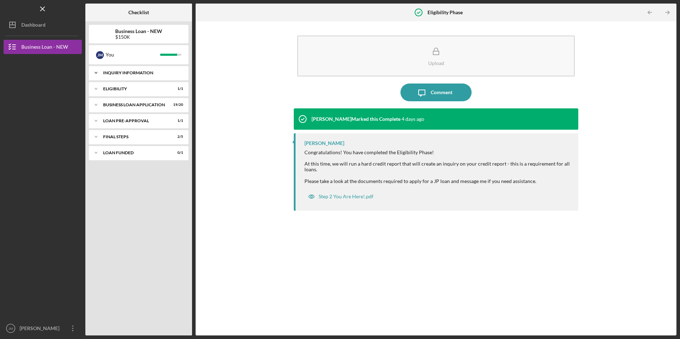  I want to click on div: Comment, so click(441, 92).